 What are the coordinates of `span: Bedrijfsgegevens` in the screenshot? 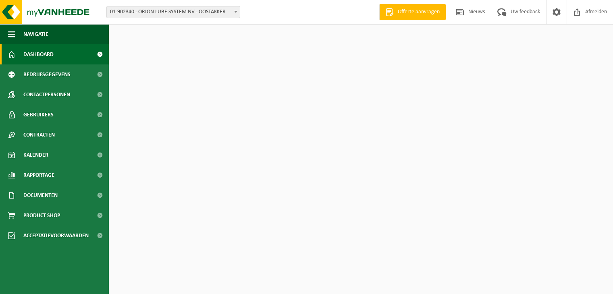 It's located at (47, 75).